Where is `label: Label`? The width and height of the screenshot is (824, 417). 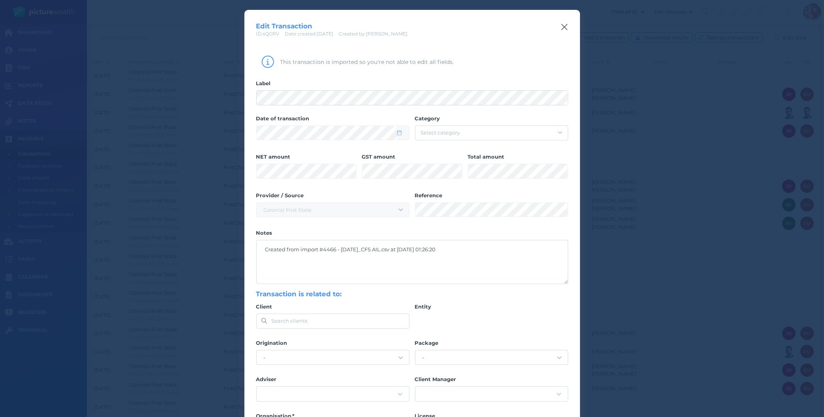 label: Label is located at coordinates (412, 85).